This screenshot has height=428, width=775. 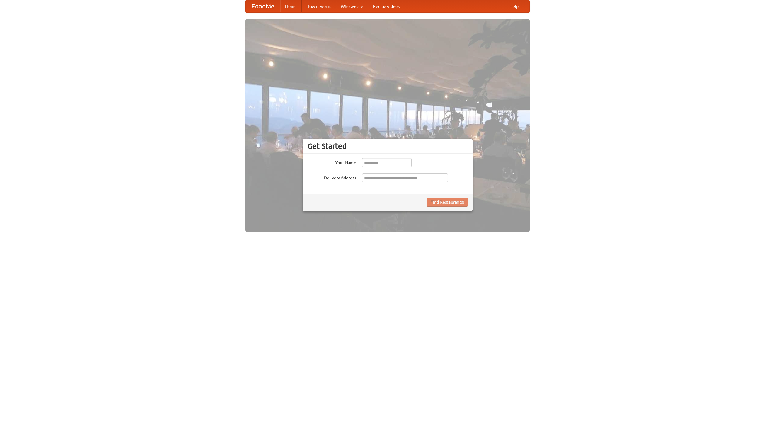 I want to click on a: Recipe videos, so click(x=386, y=6).